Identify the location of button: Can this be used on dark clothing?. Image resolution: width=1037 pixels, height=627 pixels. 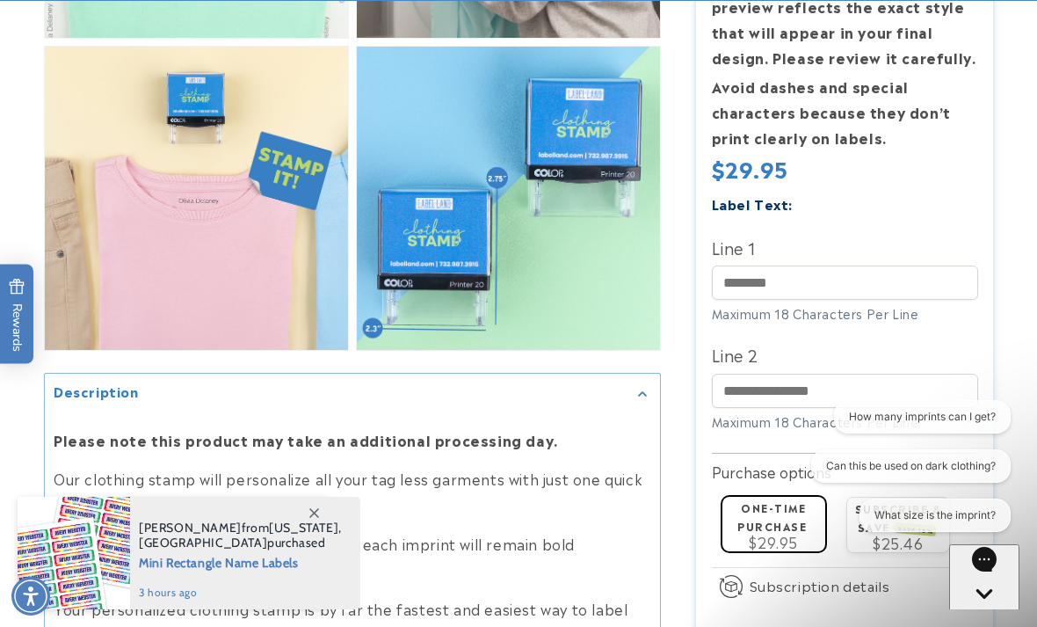
(124, 66).